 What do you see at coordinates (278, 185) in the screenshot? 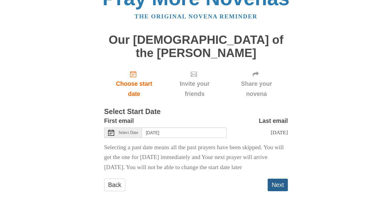
I see `button: Next` at bounding box center [278, 185].